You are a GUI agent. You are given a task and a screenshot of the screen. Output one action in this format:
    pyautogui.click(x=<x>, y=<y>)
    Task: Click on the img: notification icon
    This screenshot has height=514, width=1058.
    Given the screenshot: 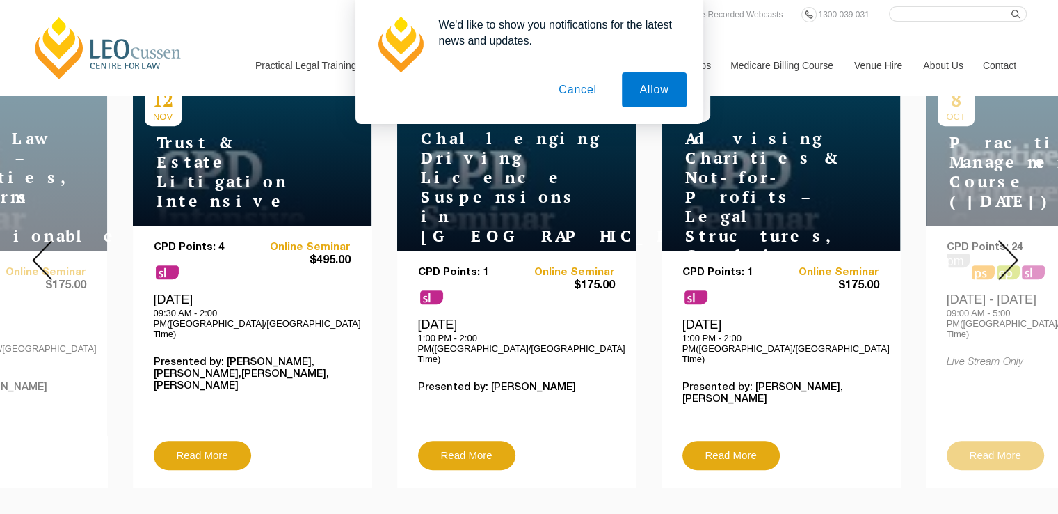 What is the action you would take?
    pyautogui.click(x=400, y=45)
    